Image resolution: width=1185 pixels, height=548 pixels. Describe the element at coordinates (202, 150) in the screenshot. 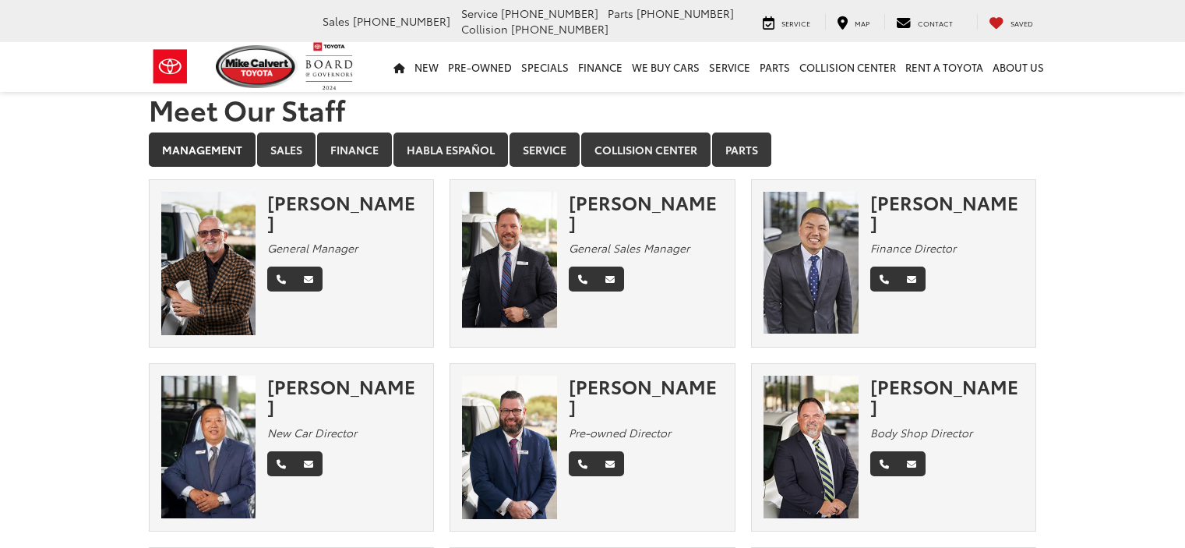

I see `a: Management` at that location.